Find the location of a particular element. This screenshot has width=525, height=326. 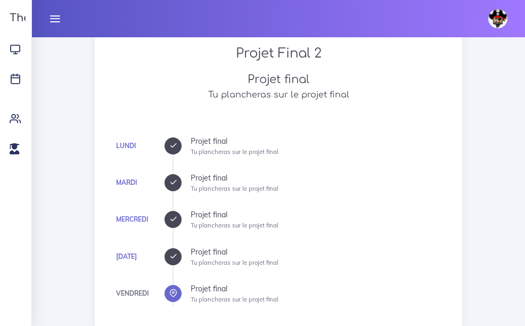

a: Mardi is located at coordinates (126, 182).